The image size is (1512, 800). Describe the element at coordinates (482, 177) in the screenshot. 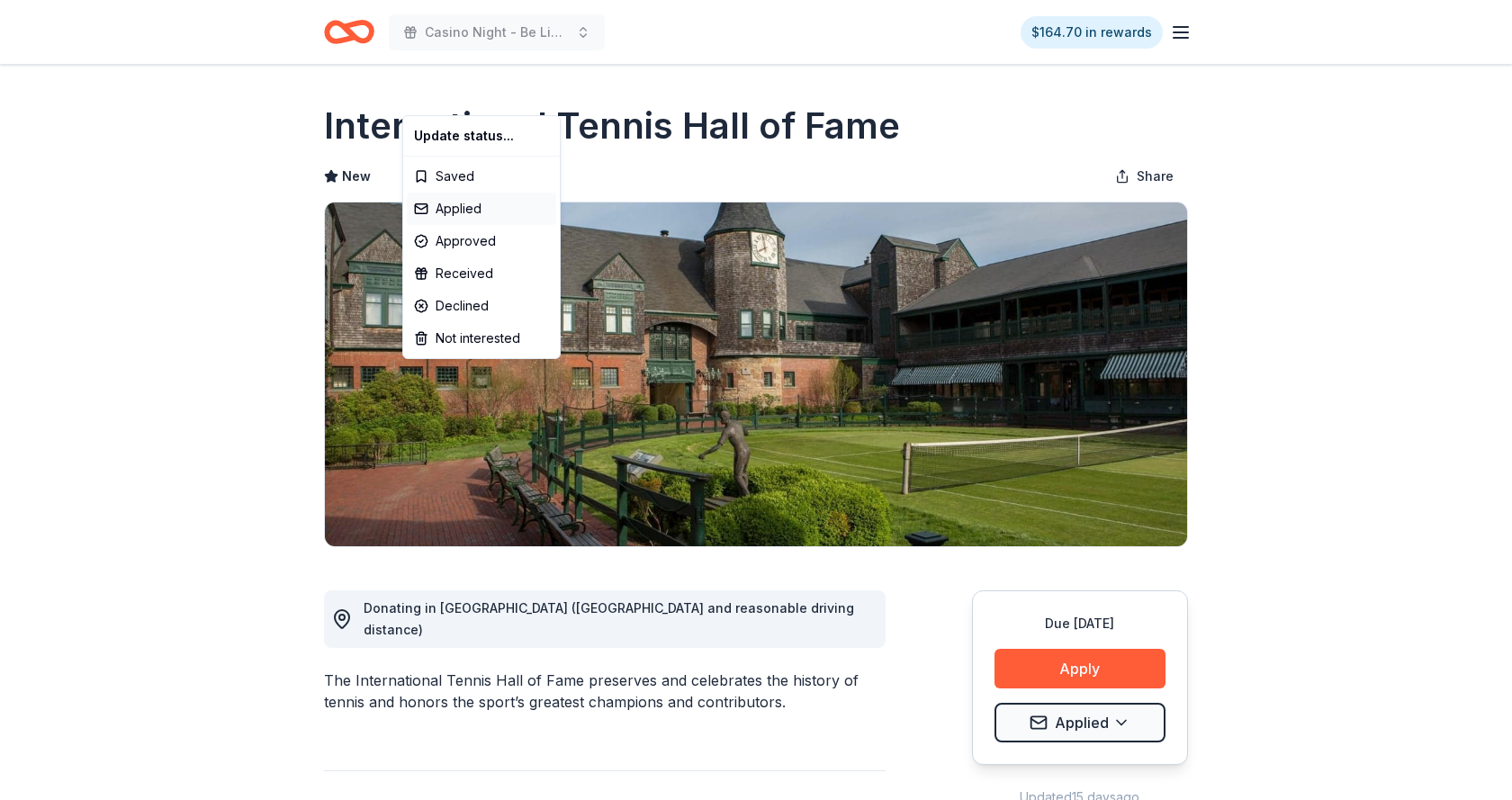

I see `div: Saved` at that location.